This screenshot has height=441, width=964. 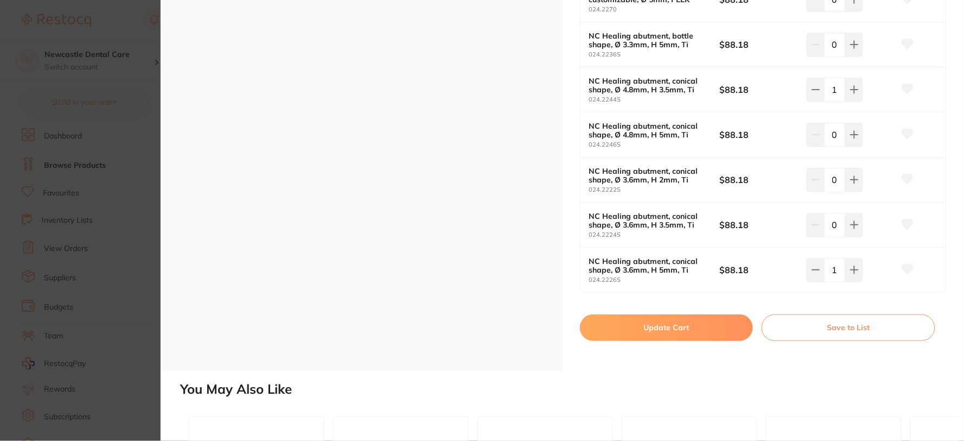 What do you see at coordinates (655, 189) in the screenshot?
I see `small: 024.2222S` at bounding box center [655, 189].